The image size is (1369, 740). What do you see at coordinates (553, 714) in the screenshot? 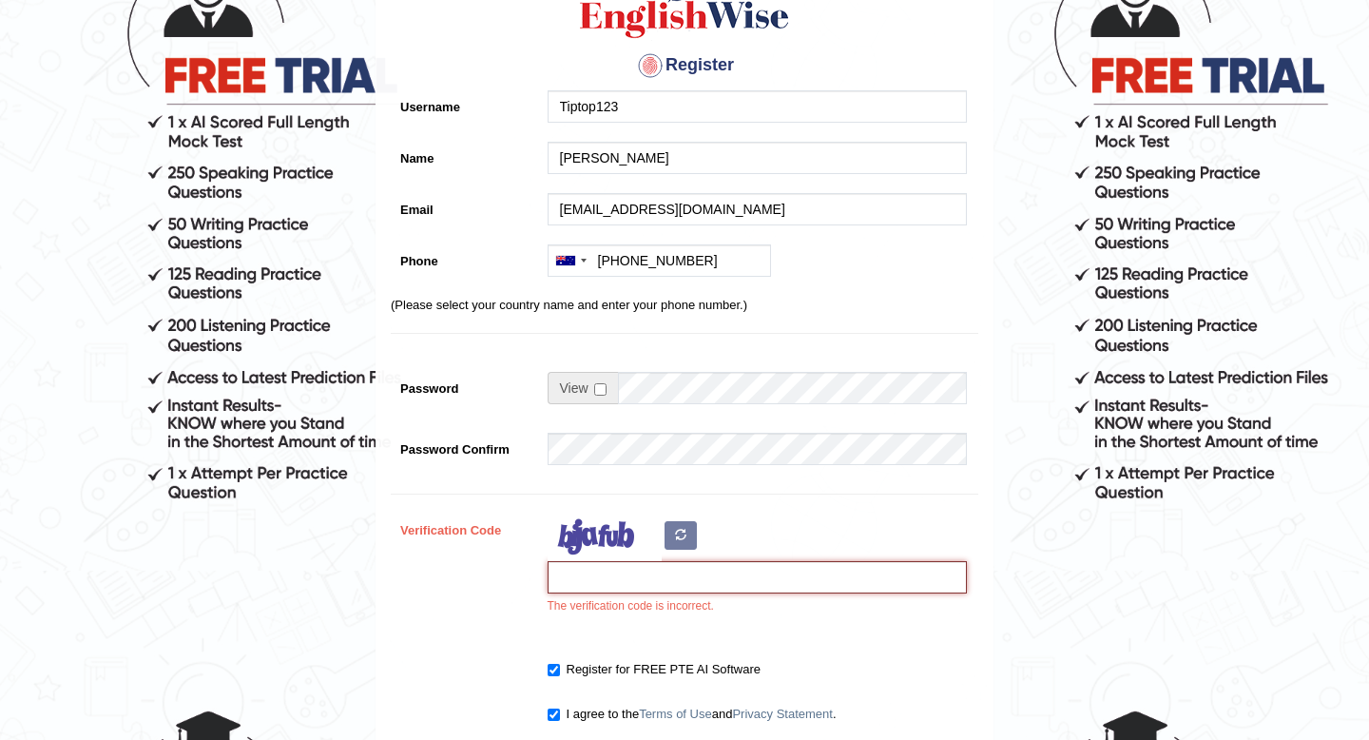
I see `input: I agree to theTerms of UseandPrivacy Statement.` at bounding box center [553, 714].